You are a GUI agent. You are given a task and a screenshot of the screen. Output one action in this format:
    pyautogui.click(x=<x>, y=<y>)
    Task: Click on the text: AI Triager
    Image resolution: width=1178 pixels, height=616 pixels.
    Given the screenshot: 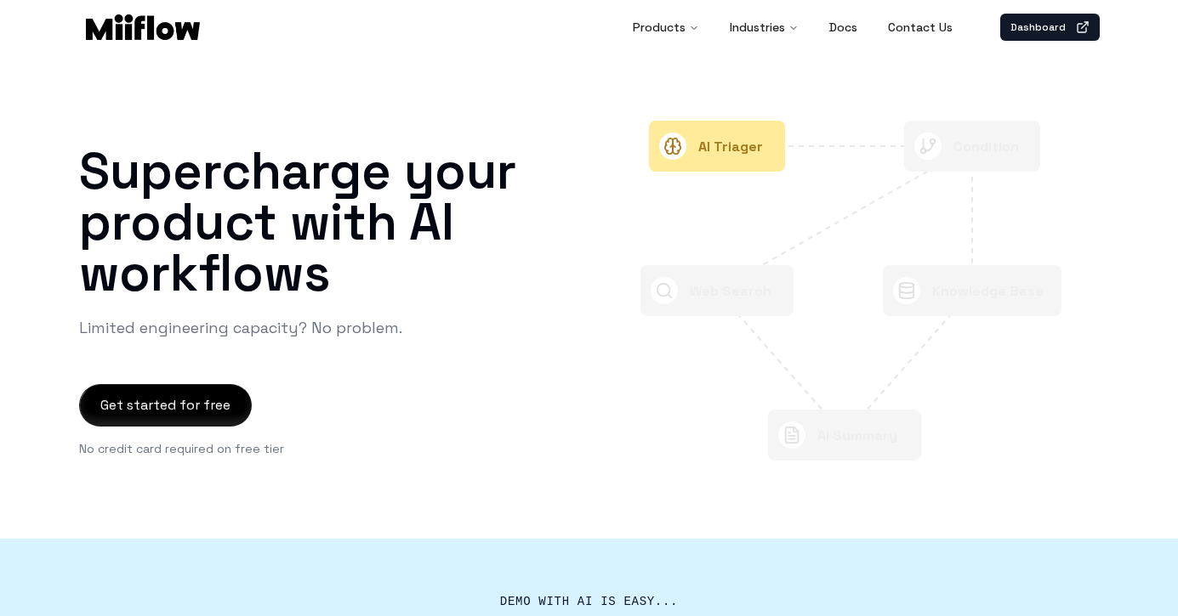 What is the action you would take?
    pyautogui.click(x=730, y=146)
    